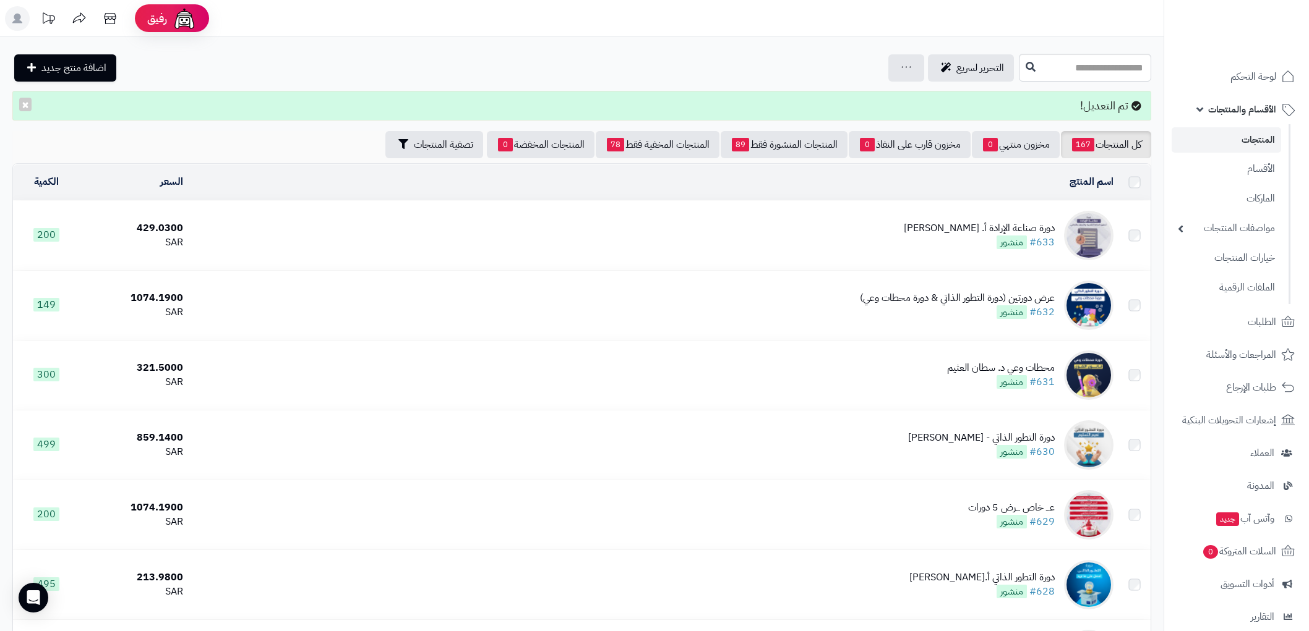 This screenshot has width=1309, height=631. I want to click on span: 149, so click(46, 305).